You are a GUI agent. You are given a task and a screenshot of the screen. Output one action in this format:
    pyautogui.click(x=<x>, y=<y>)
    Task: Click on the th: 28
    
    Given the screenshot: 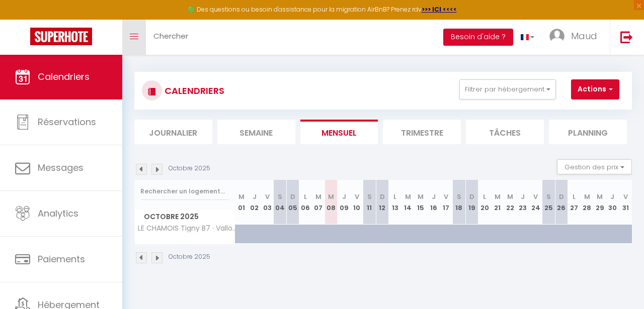 What is the action you would take?
    pyautogui.click(x=587, y=202)
    